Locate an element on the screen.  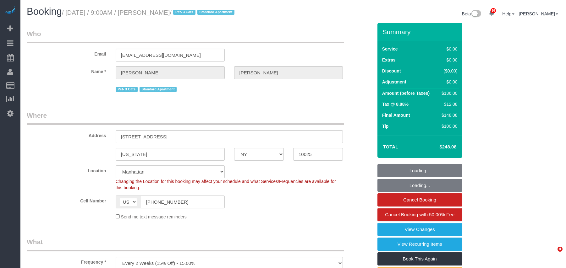
a: Help is located at coordinates (508, 14).